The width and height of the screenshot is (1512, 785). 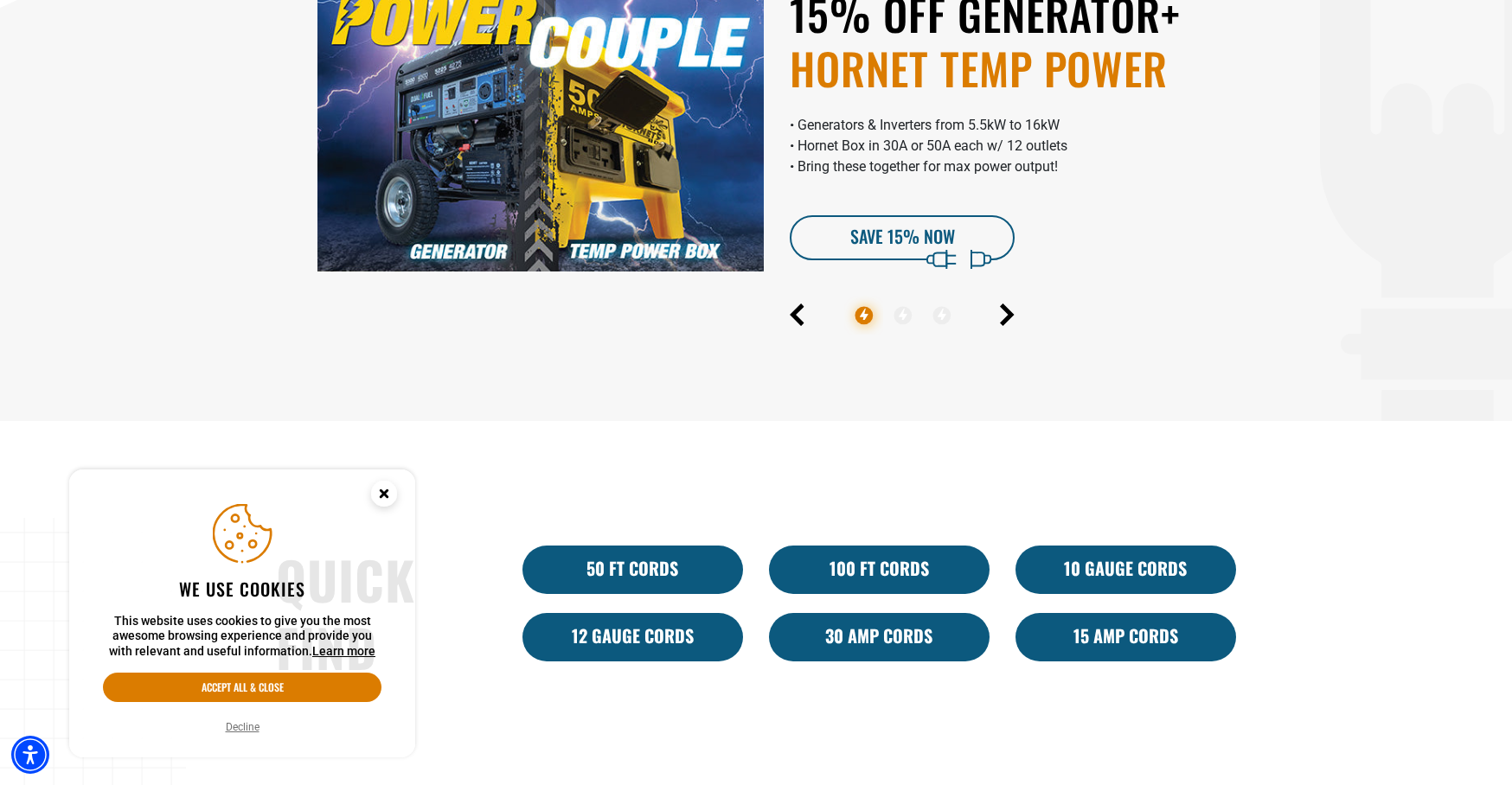 I want to click on h2: We use cookies, so click(x=242, y=589).